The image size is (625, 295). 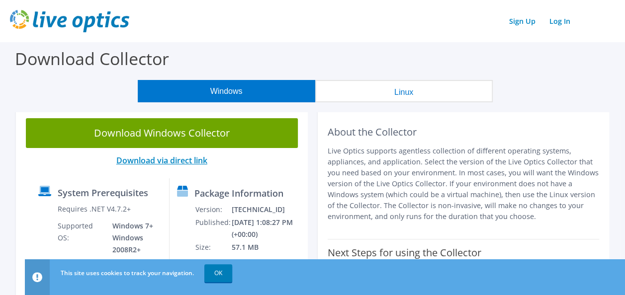 I want to click on label: Next Steps for using the Collector, so click(x=404, y=253).